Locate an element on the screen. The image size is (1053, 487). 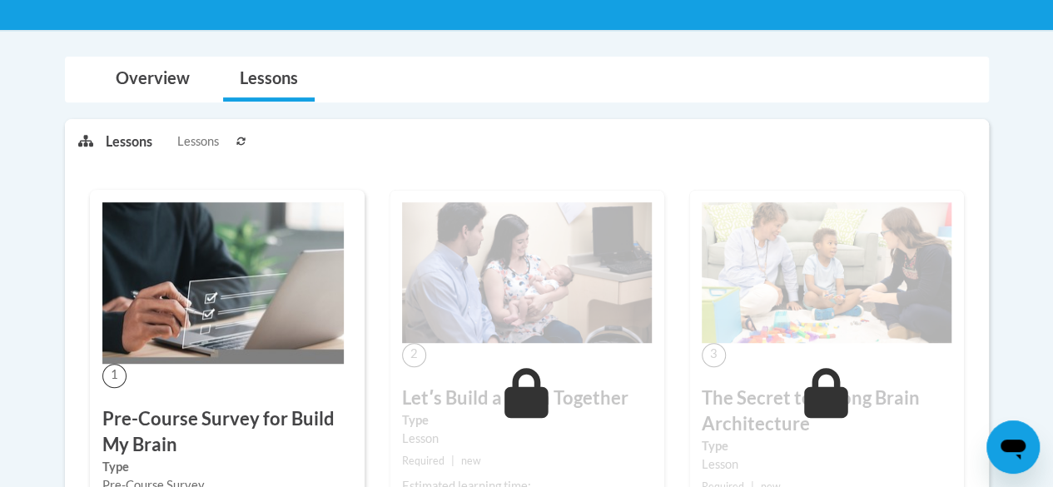
p: Lessons is located at coordinates (129, 141).